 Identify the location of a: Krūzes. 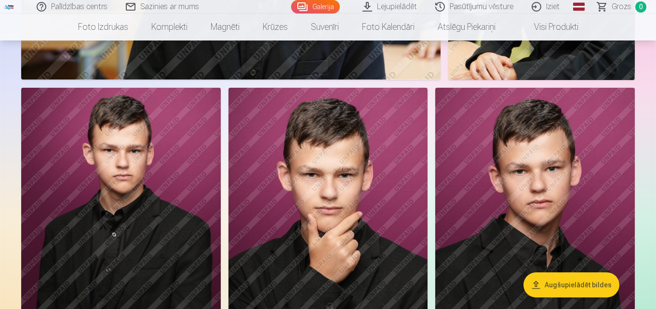
(275, 27).